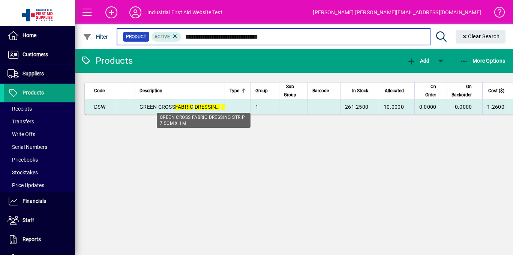 The width and height of the screenshot is (513, 255). Describe the element at coordinates (480, 36) in the screenshot. I see `span: Clear Search` at that location.